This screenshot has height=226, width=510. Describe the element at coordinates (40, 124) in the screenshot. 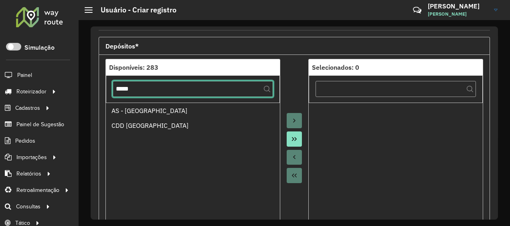

I see `span: Painel de Sugestão` at that location.